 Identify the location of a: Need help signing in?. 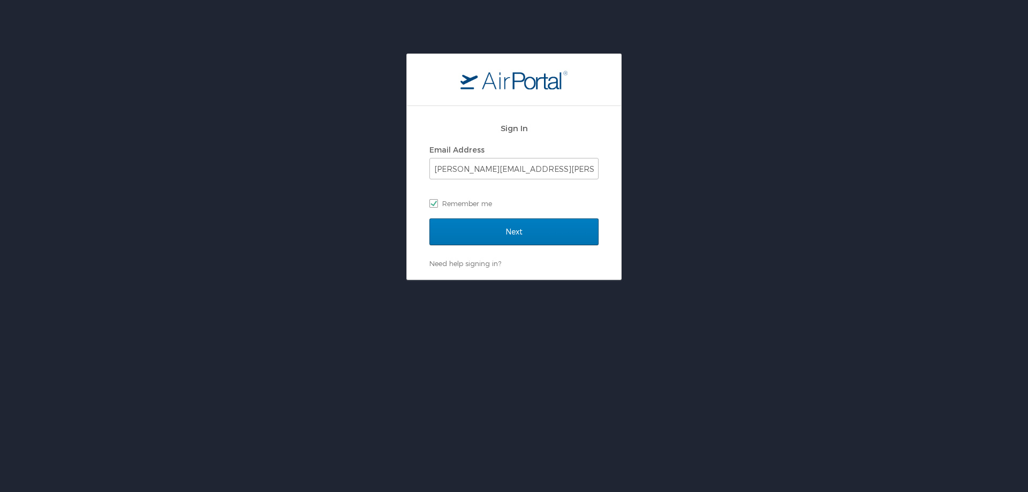
(465, 263).